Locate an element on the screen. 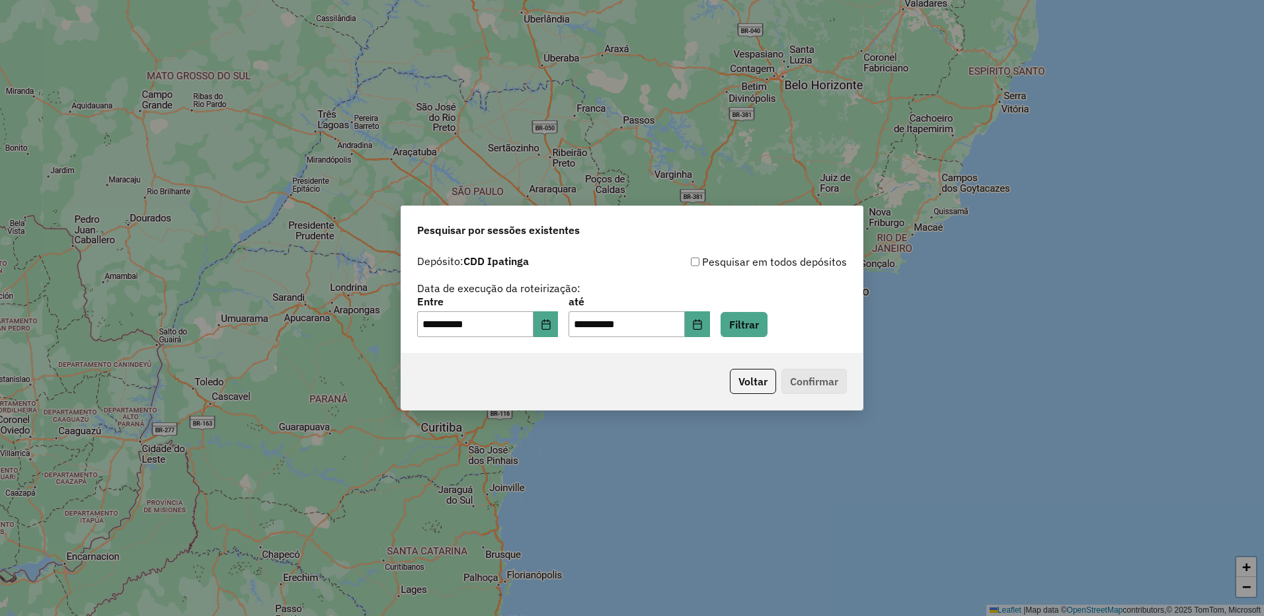 The height and width of the screenshot is (616, 1264). label: Data de execução da roteirização: is located at coordinates (498, 288).